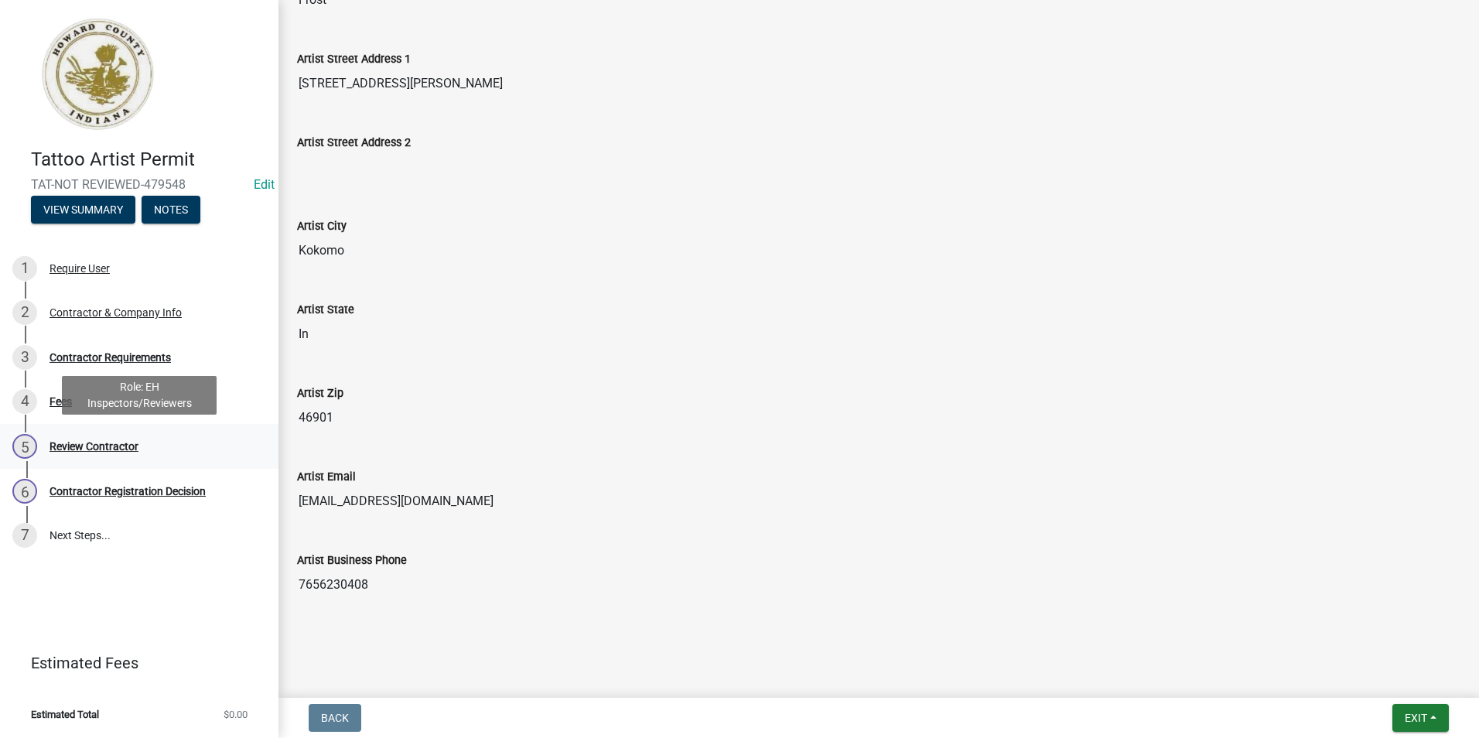 The height and width of the screenshot is (738, 1479). Describe the element at coordinates (354, 60) in the screenshot. I see `label: Artist Street Address 1` at that location.